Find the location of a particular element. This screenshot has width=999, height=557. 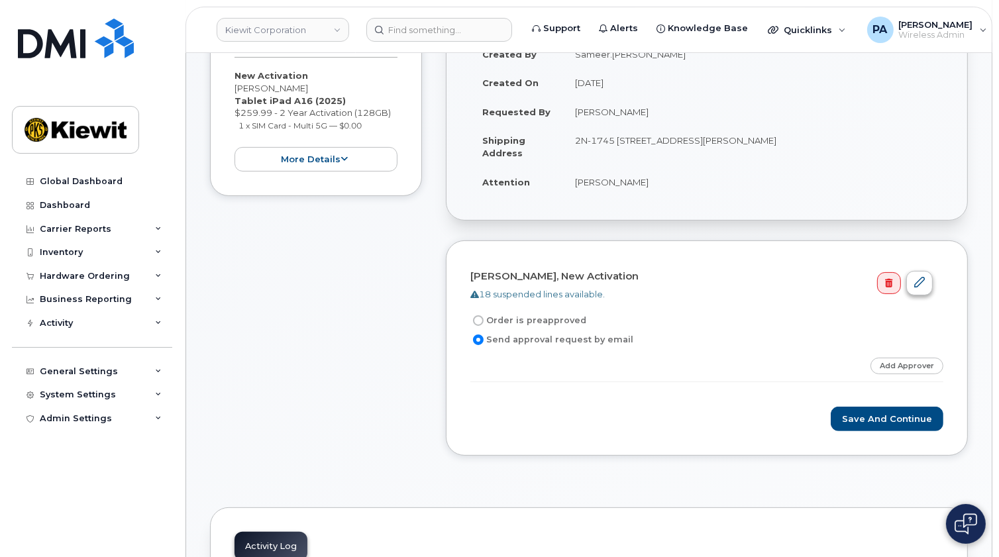

strong: Created On is located at coordinates (510, 83).